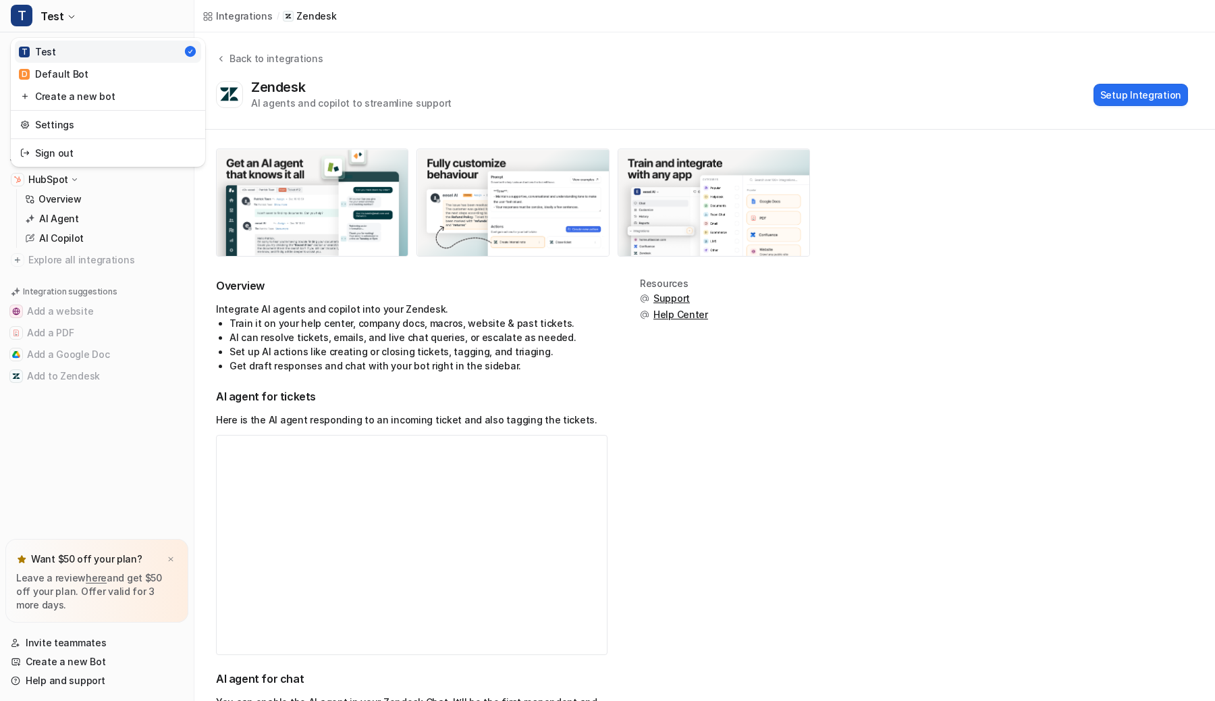 The image size is (1215, 701). I want to click on div: Test, so click(37, 51).